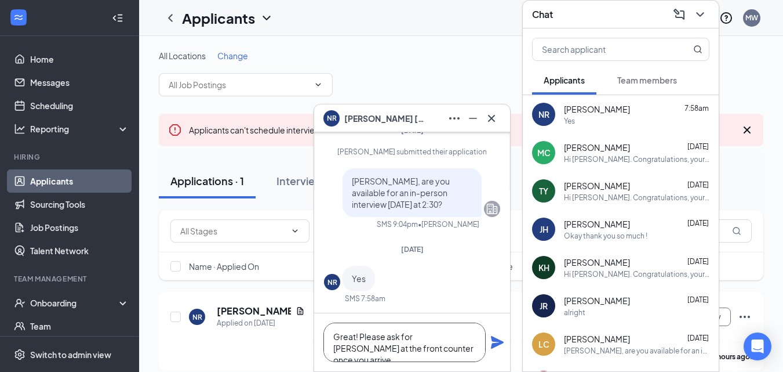 The image size is (783, 372). What do you see at coordinates (175, 130) in the screenshot?
I see `svg: Error` at bounding box center [175, 130].